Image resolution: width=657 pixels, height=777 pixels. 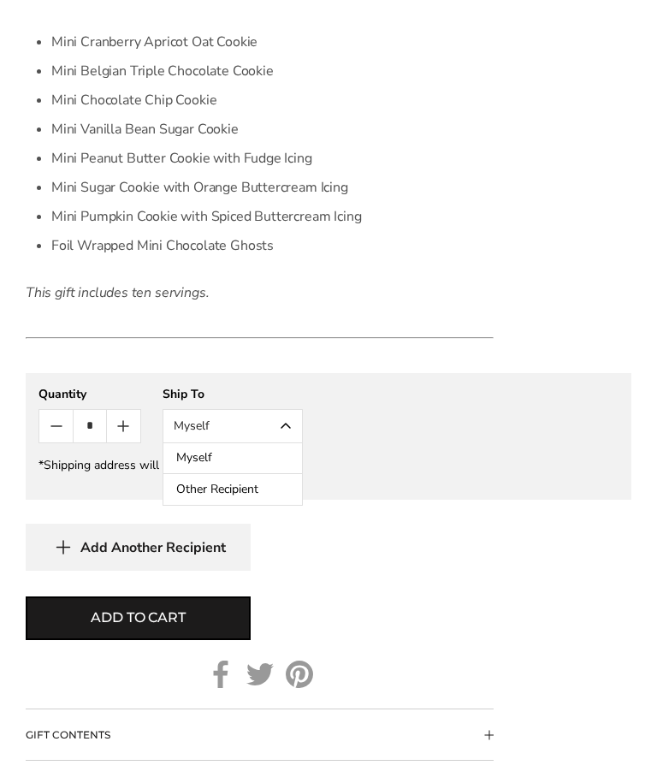 I want to click on li: Mini Peanut Butter Cookie with Fudge Icing, so click(x=272, y=158).